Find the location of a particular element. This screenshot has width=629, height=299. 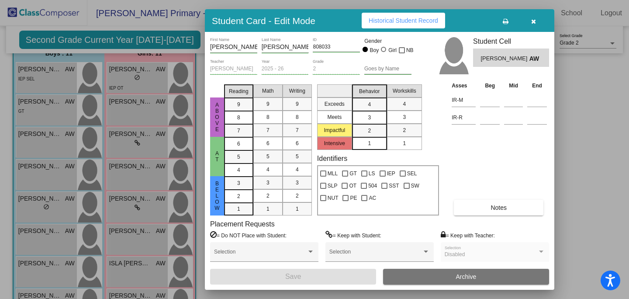

input: goes by name is located at coordinates (388, 69).